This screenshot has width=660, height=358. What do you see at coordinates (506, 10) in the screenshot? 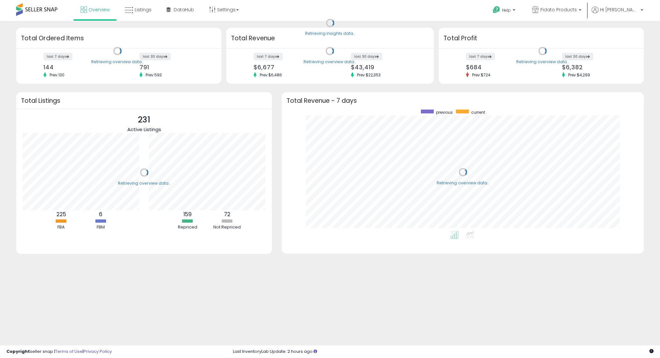
I see `span: Help` at bounding box center [506, 10].